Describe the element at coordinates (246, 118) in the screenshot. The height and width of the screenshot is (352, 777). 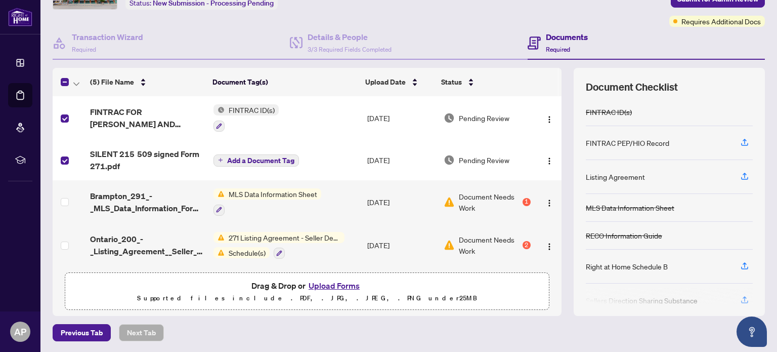
I see `button: Status IconFINTRAC ID(s)` at that location.